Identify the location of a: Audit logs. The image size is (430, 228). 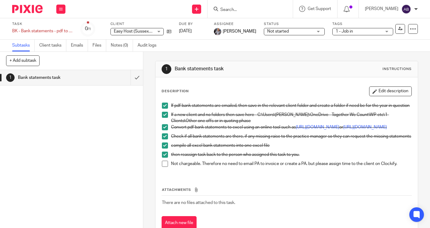
(149, 45).